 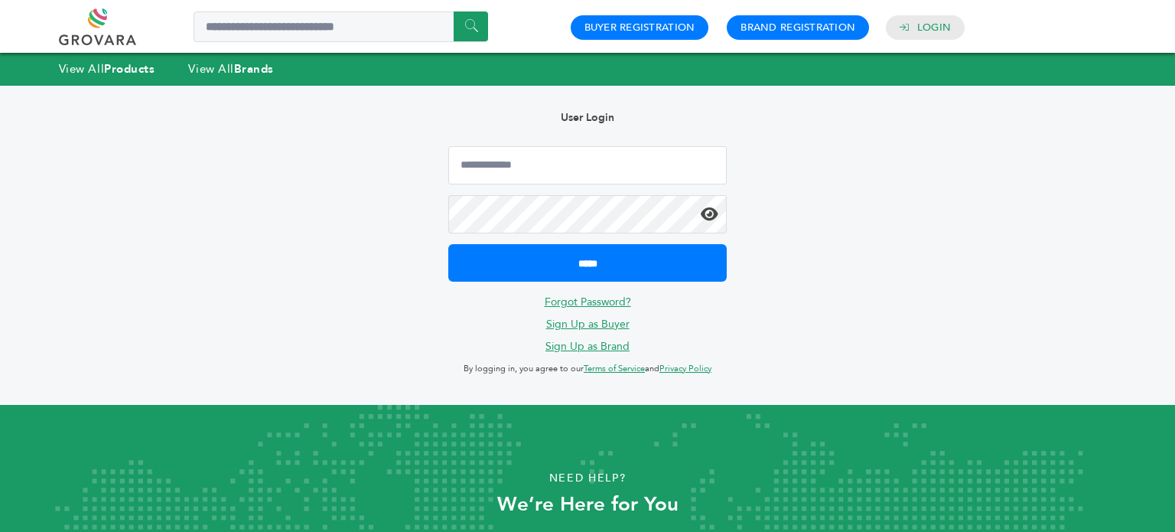 What do you see at coordinates (615, 368) in the screenshot?
I see `a: Terms of Service` at bounding box center [615, 368].